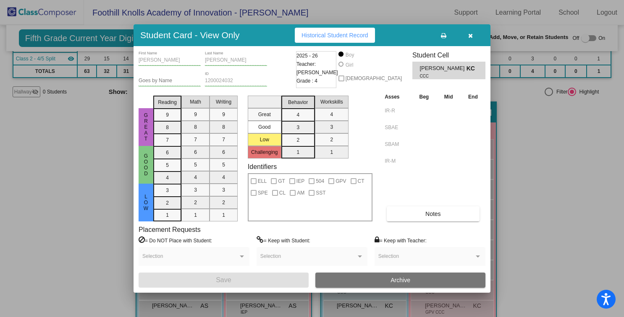  What do you see at coordinates (424, 97) in the screenshot?
I see `th: Beg` at bounding box center [424, 97].